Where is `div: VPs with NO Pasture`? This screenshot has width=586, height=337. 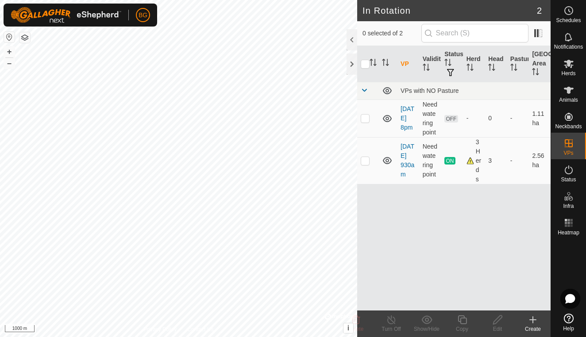 div: VPs with NO Pasture is located at coordinates (473, 91).